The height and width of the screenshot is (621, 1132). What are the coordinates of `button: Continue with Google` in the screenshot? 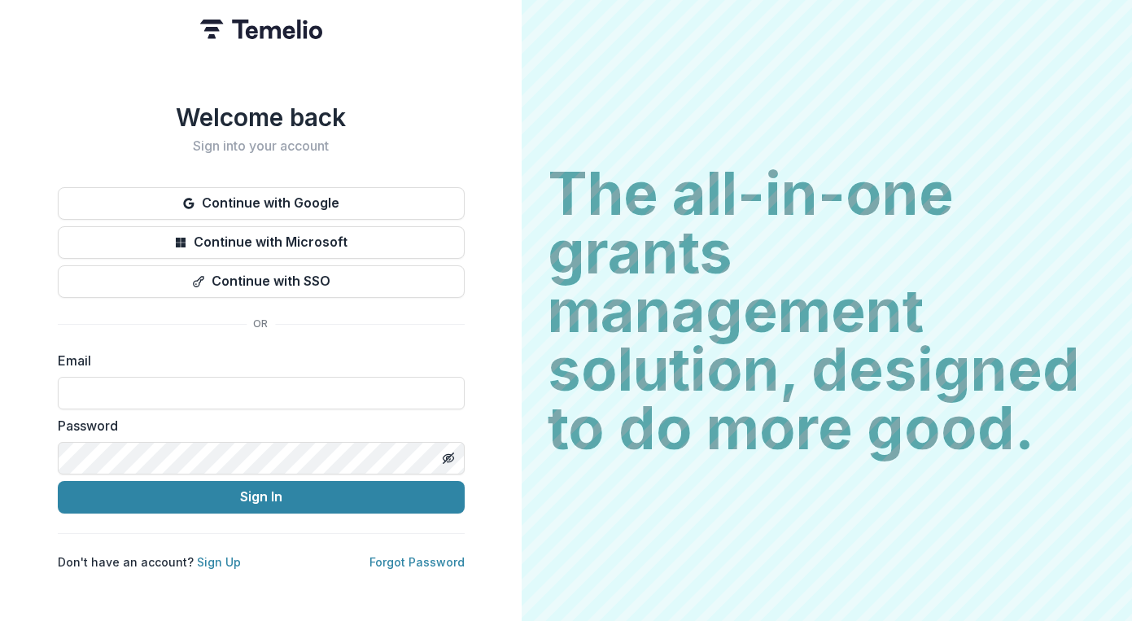 It's located at (261, 204).